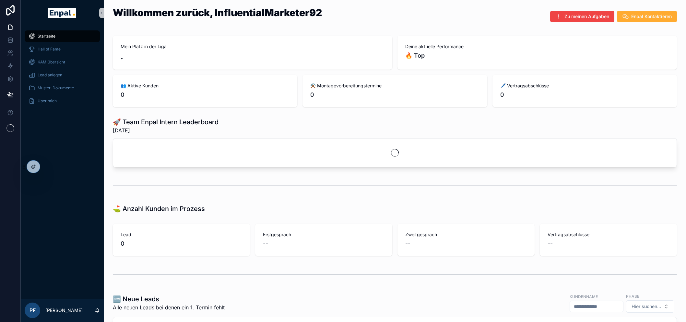  I want to click on span: 🖊️ Vertragsabschlüsse, so click(584, 86).